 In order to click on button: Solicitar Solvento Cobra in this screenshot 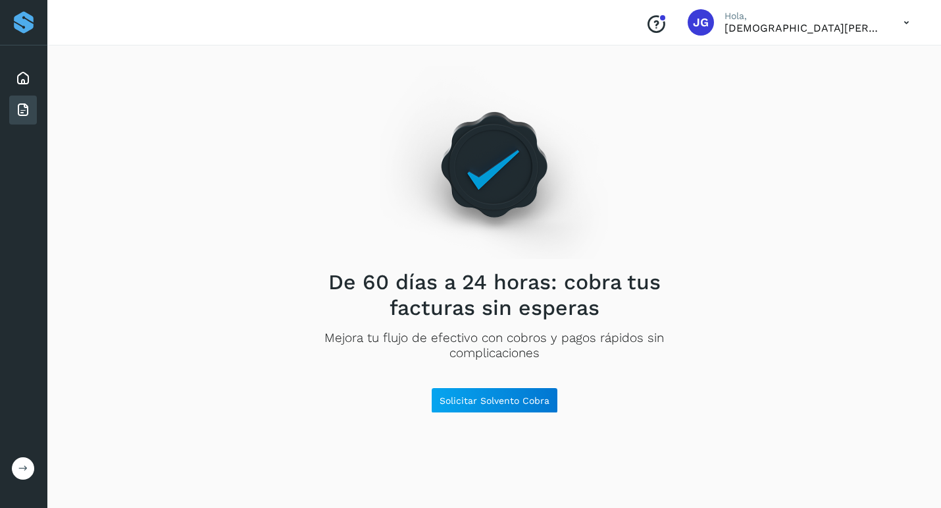, I will do `click(494, 400)`.